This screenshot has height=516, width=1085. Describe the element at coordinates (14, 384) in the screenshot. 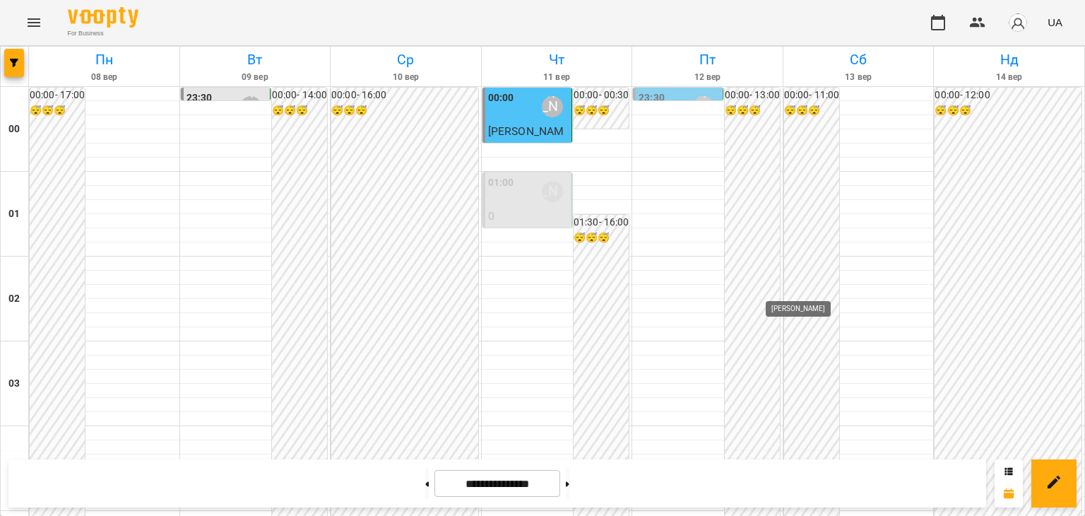

I see `h6: 03` at that location.